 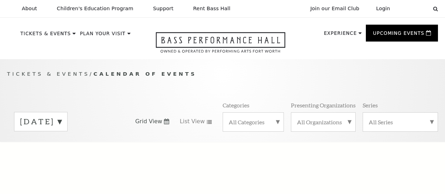 What do you see at coordinates (414, 8) in the screenshot?
I see `select: Select:` at bounding box center [414, 8].